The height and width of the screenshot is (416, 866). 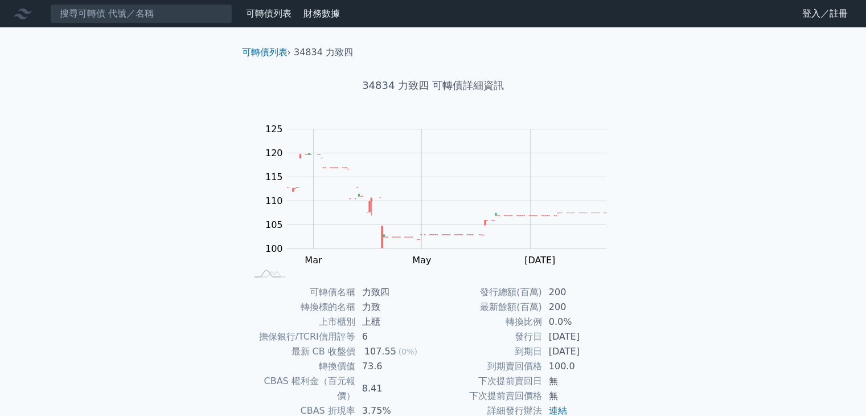 I want to click on tspan: Mar, so click(x=313, y=260).